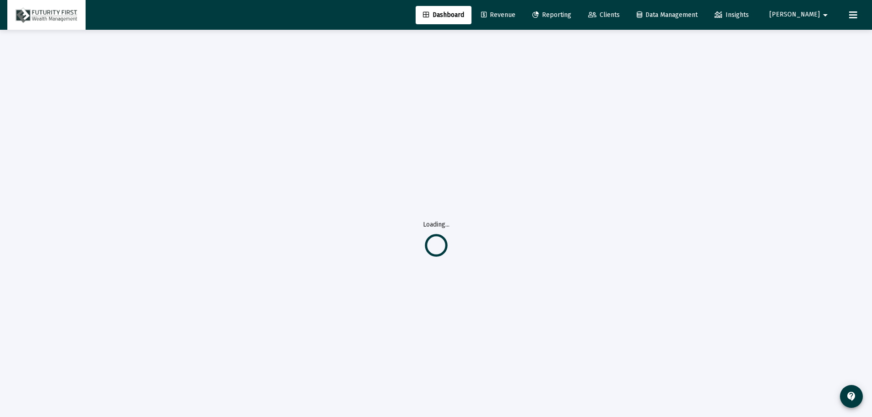 Image resolution: width=872 pixels, height=417 pixels. I want to click on mat-icon: arrow_drop_down, so click(825, 15).